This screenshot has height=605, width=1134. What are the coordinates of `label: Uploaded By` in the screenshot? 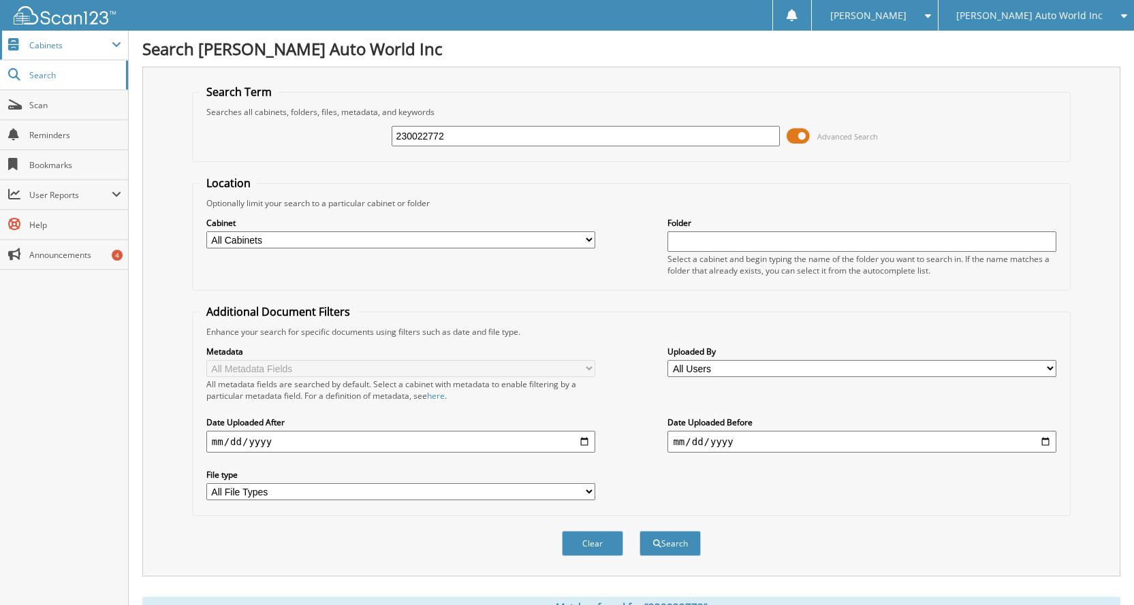 It's located at (861, 351).